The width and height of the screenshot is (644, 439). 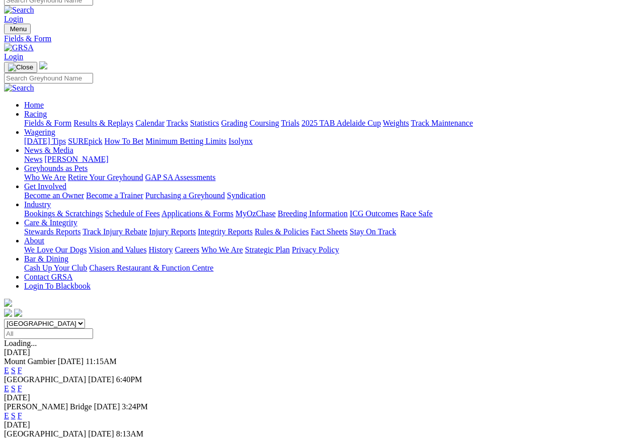 What do you see at coordinates (46, 259) in the screenshot?
I see `a: Bar & Dining` at bounding box center [46, 259].